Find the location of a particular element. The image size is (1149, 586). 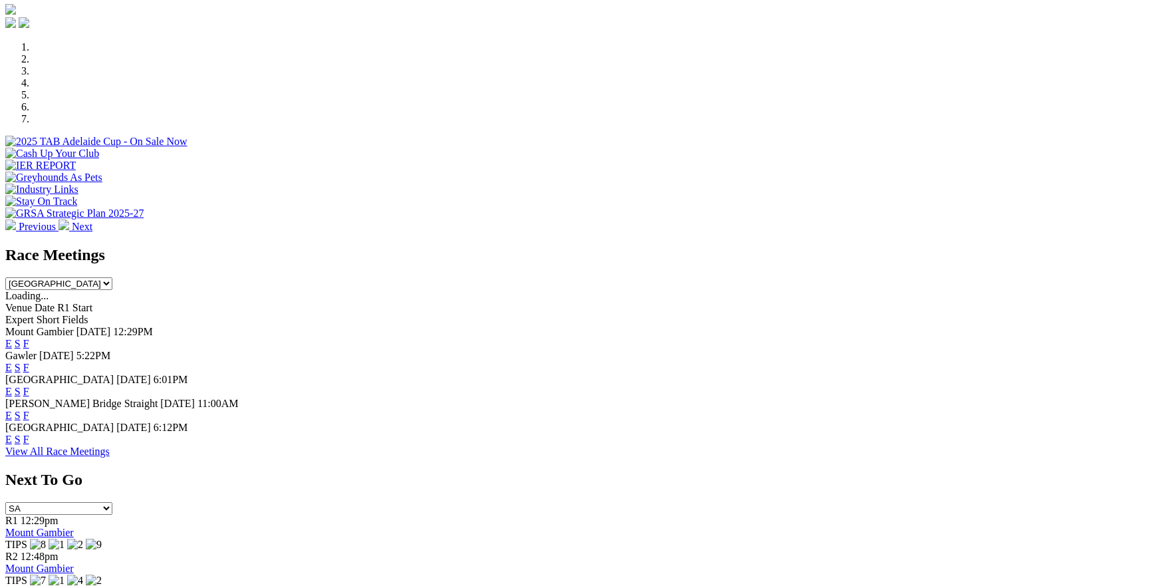

img: 2 is located at coordinates (75, 544).